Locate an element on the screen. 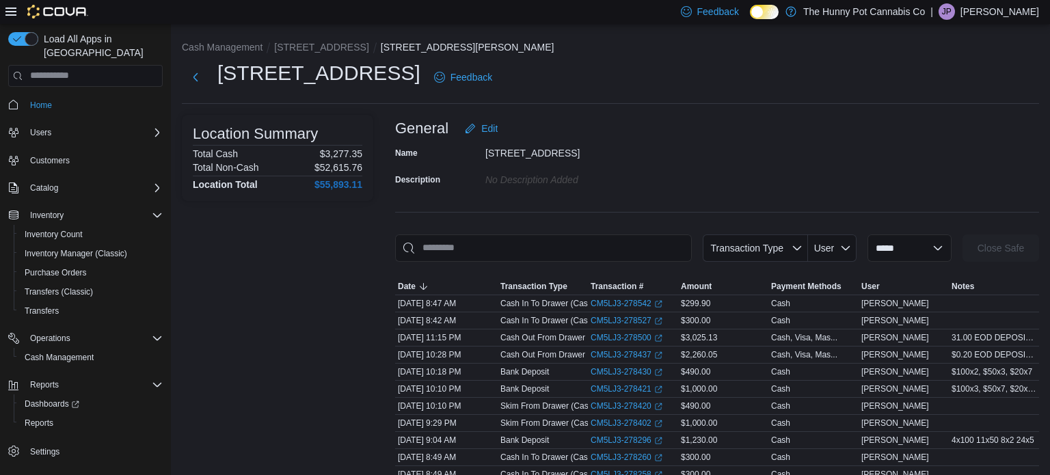 The width and height of the screenshot is (1050, 475). p: The Hunny Pot Cannabis Co is located at coordinates (864, 12).